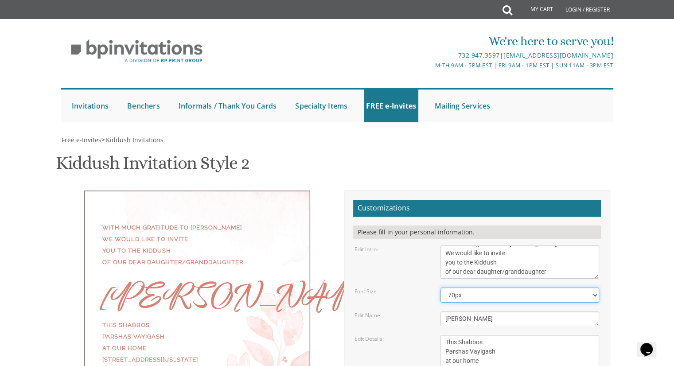 This screenshot has width=674, height=366. I want to click on span: Free e-Invites, so click(81, 139).